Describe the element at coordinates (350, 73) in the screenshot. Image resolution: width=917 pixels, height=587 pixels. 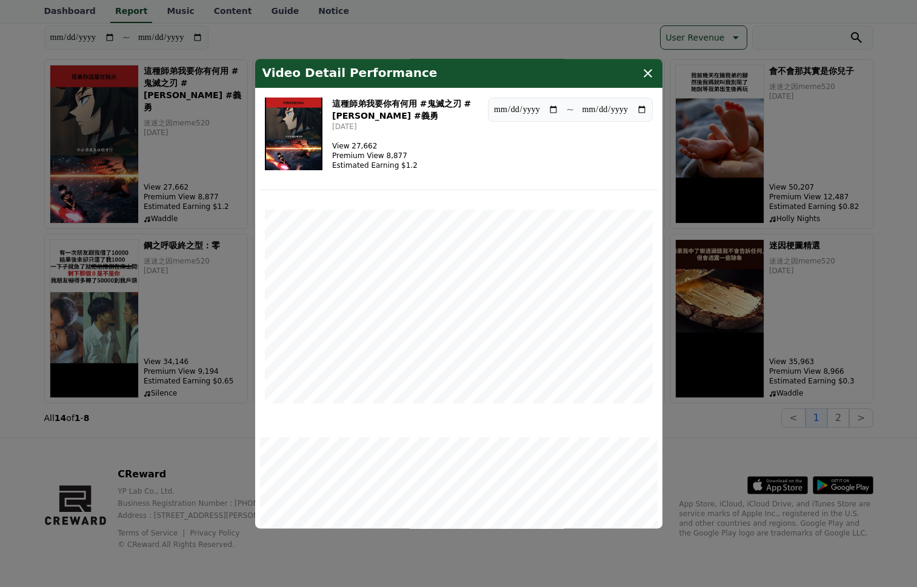
I see `h4: Video Detail Performance` at that location.